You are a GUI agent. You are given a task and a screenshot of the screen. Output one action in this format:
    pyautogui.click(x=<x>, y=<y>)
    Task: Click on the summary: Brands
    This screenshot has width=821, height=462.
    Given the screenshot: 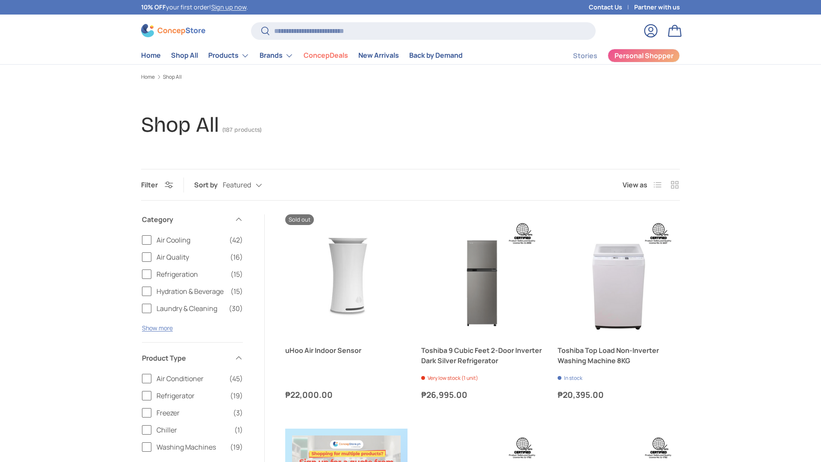 What is the action you would take?
    pyautogui.click(x=276, y=56)
    